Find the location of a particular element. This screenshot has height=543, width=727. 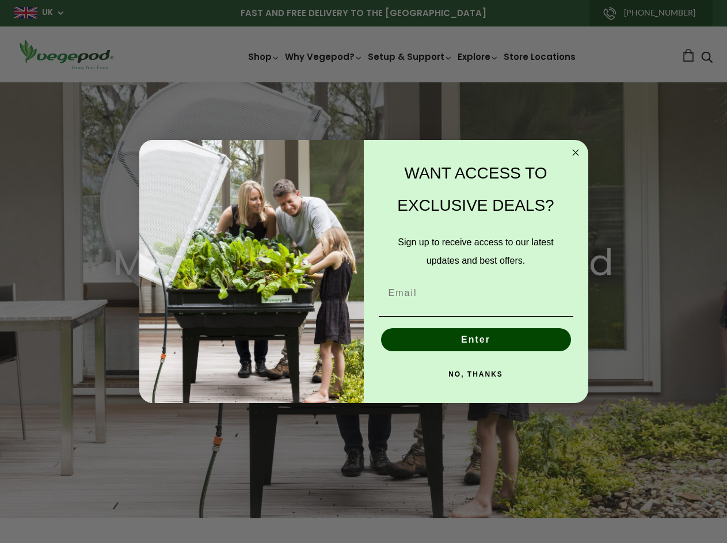

img: underline is located at coordinates (476, 316).